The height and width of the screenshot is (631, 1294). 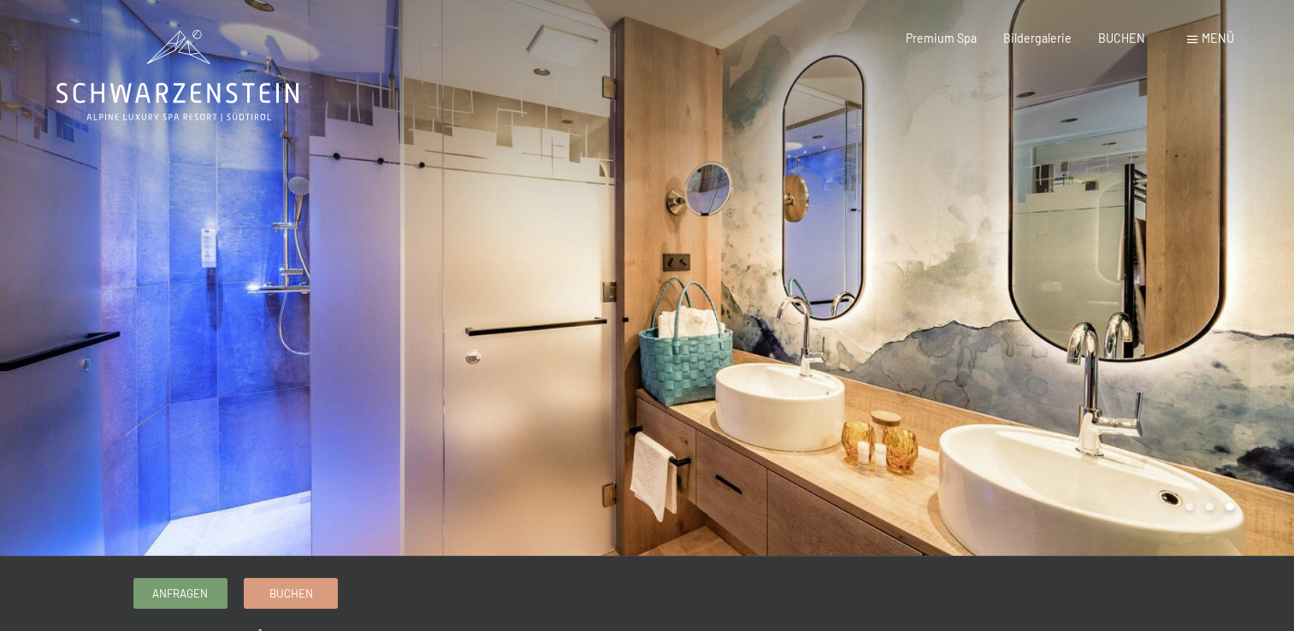 What do you see at coordinates (291, 593) in the screenshot?
I see `a: Buchen` at bounding box center [291, 593].